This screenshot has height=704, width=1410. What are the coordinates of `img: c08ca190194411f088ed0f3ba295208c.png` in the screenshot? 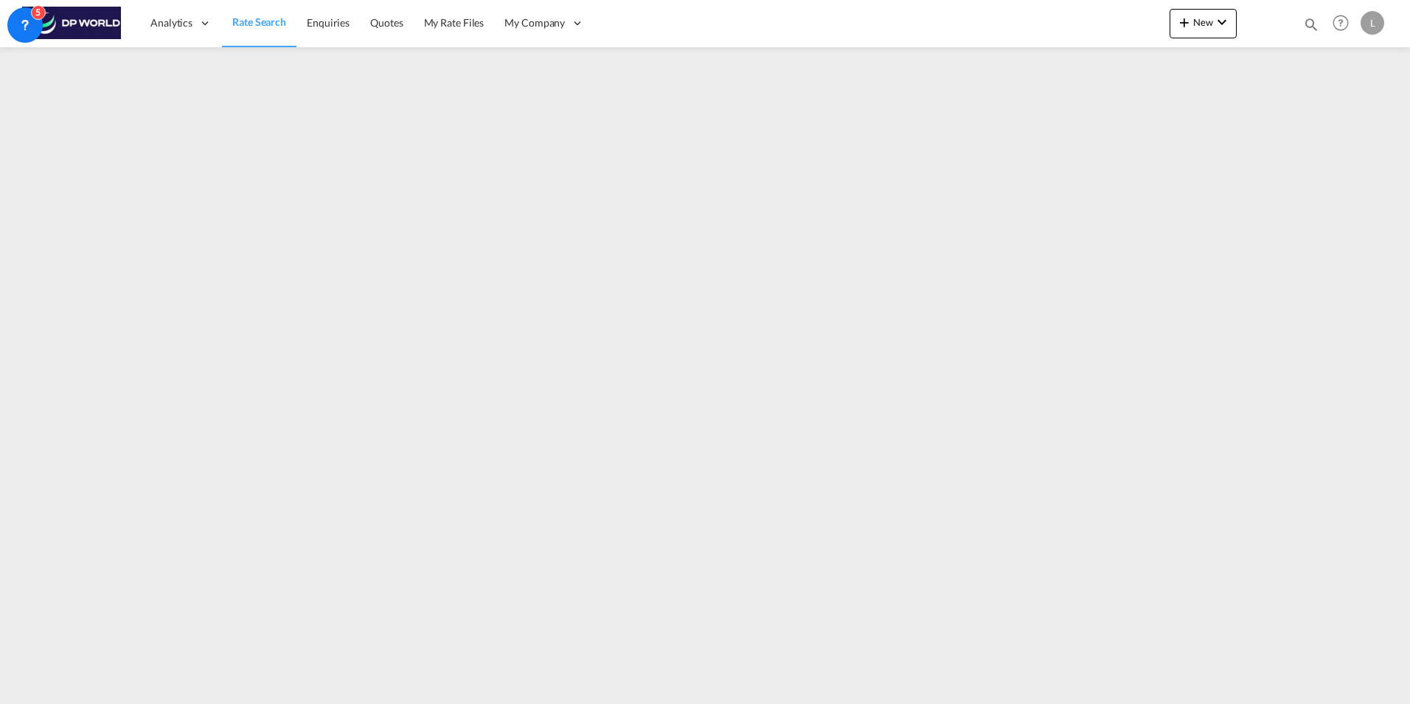 It's located at (72, 23).